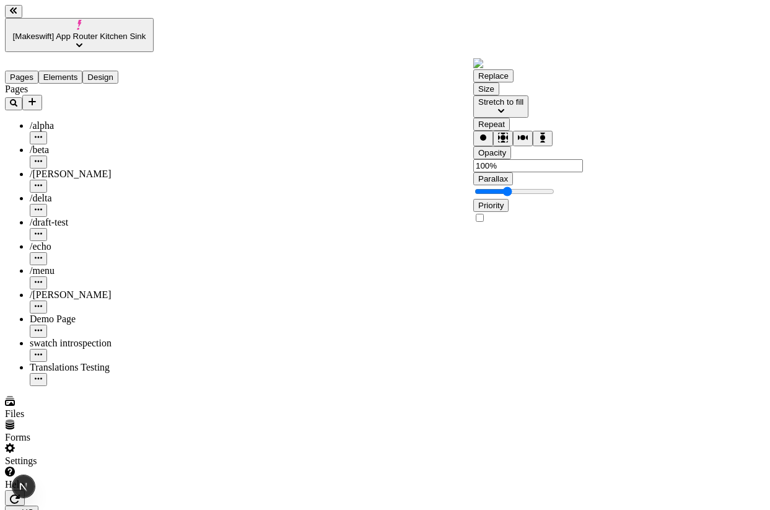 Image resolution: width=770 pixels, height=510 pixels. Describe the element at coordinates (92, 198) in the screenshot. I see `div: /delta` at that location.